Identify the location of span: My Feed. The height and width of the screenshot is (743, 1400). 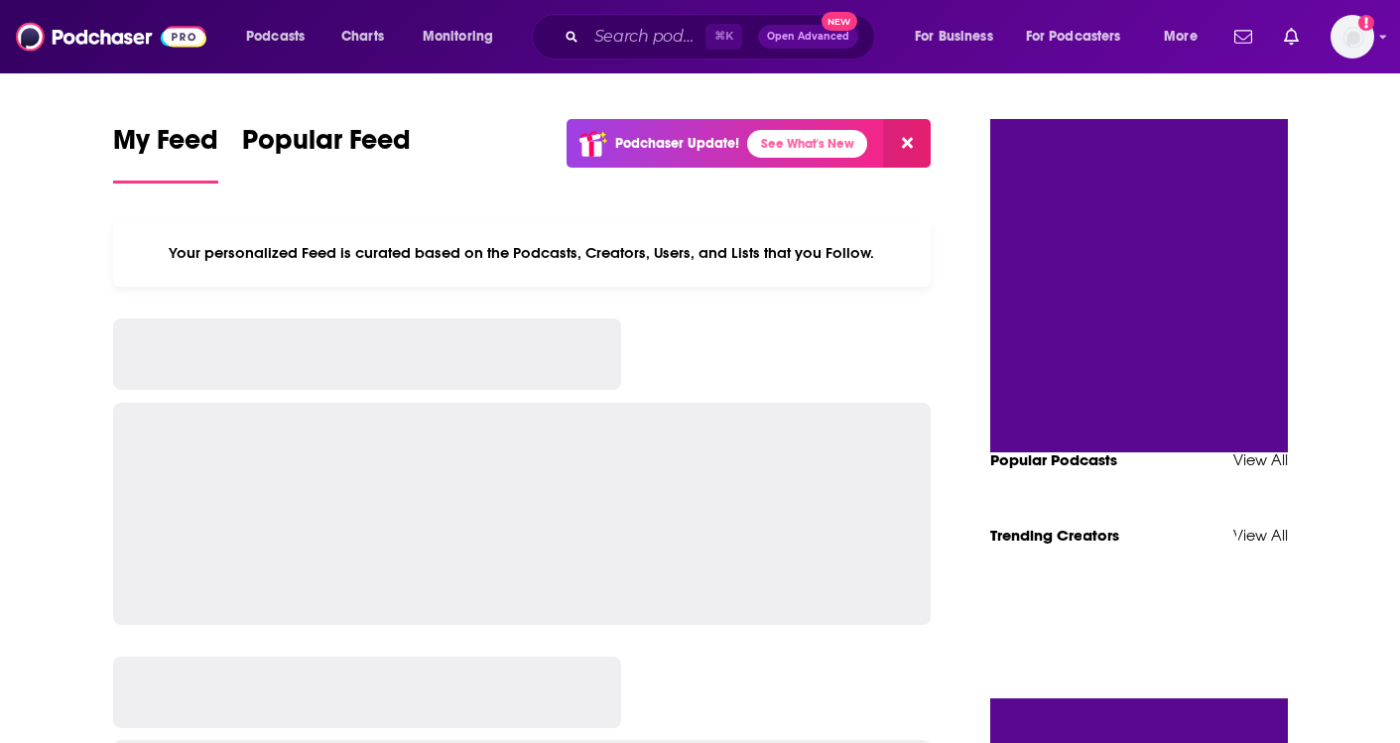
(166, 146).